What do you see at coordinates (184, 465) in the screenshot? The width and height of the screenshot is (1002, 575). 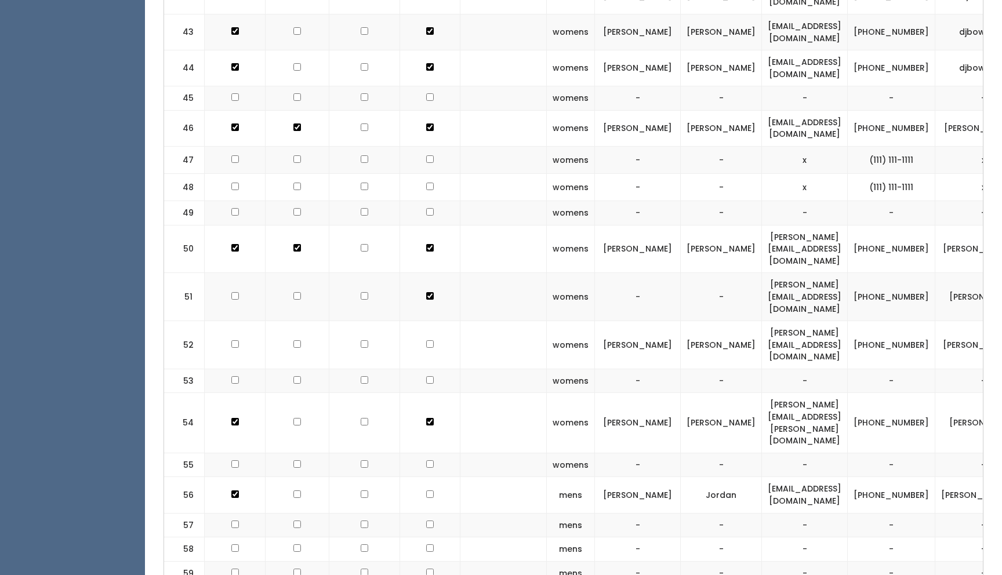 I see `td: 55` at bounding box center [184, 465].